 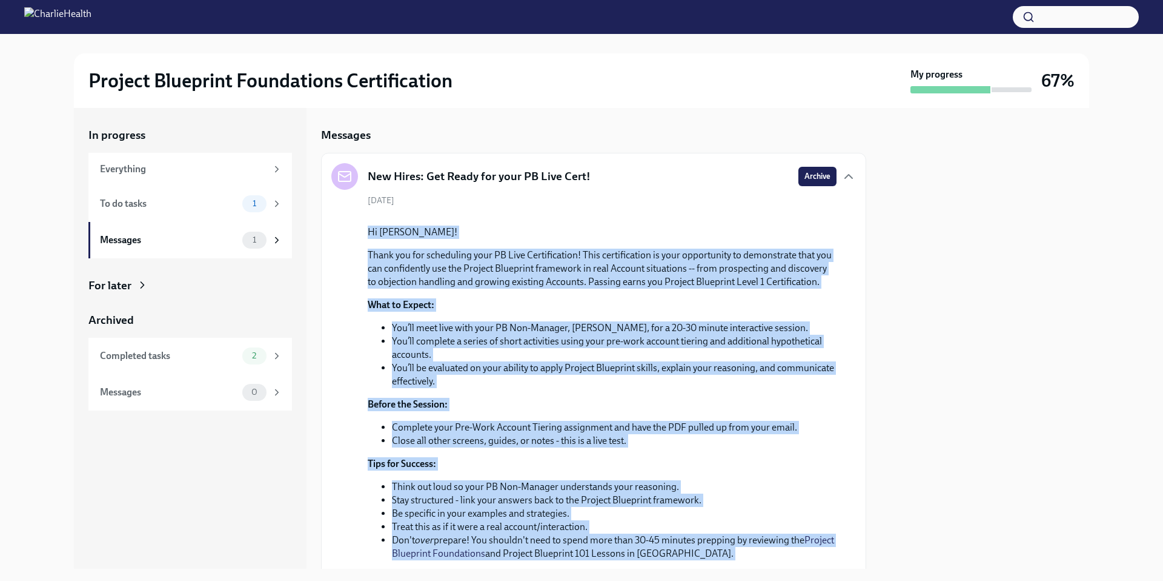 What do you see at coordinates (1058, 81) in the screenshot?
I see `h3: 67%` at bounding box center [1058, 81].